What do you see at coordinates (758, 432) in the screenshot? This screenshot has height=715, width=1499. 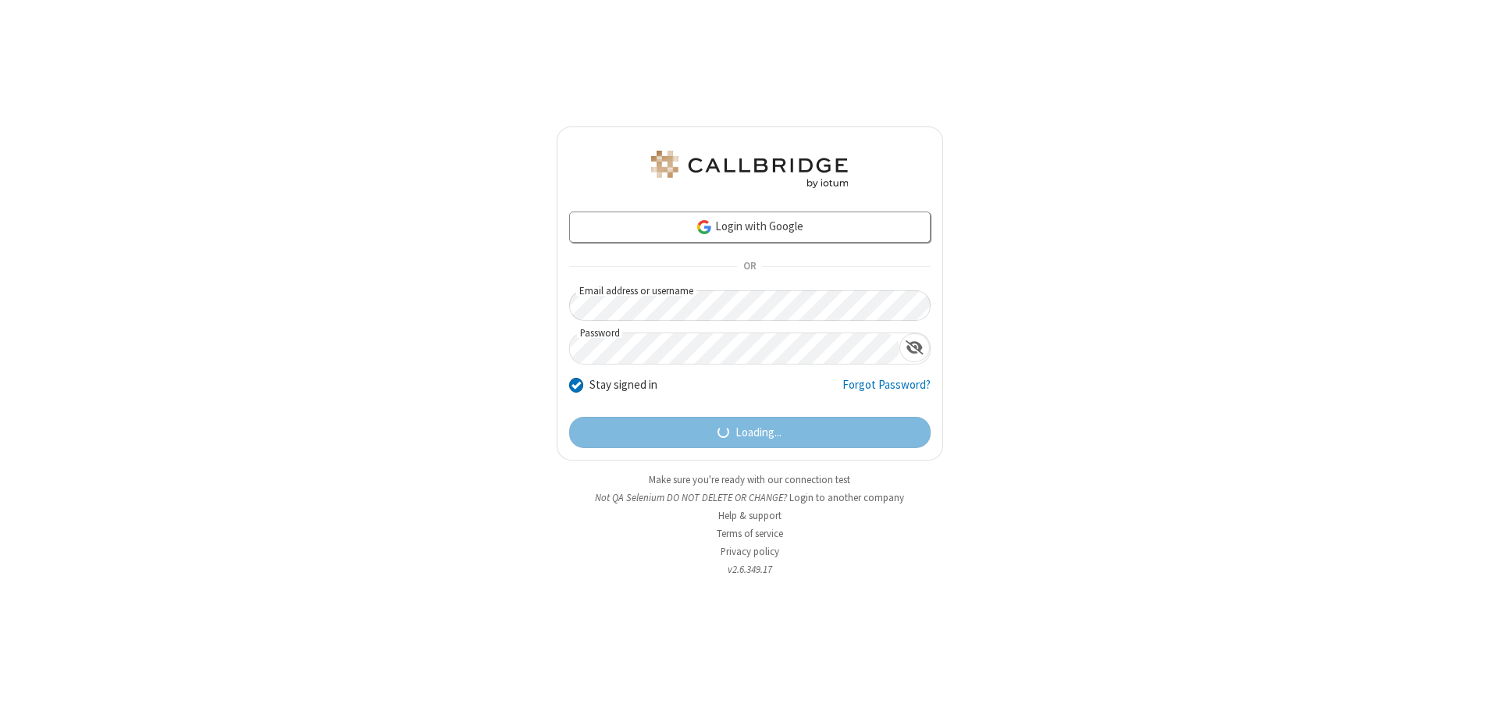 I see `span: Loading...` at bounding box center [758, 432].